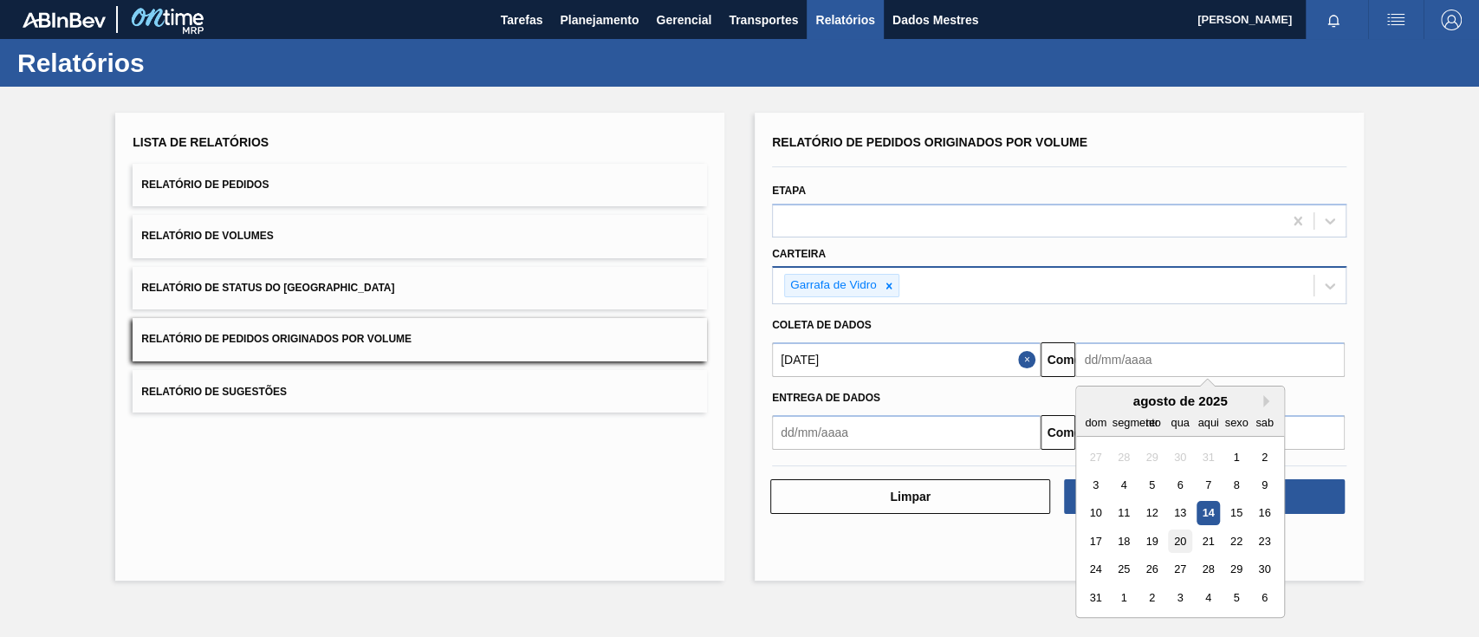 The height and width of the screenshot is (637, 1479). What do you see at coordinates (1264, 541) in the screenshot?
I see `div: Escolha sábado, 23 de agosto de 2025` at bounding box center [1264, 541].